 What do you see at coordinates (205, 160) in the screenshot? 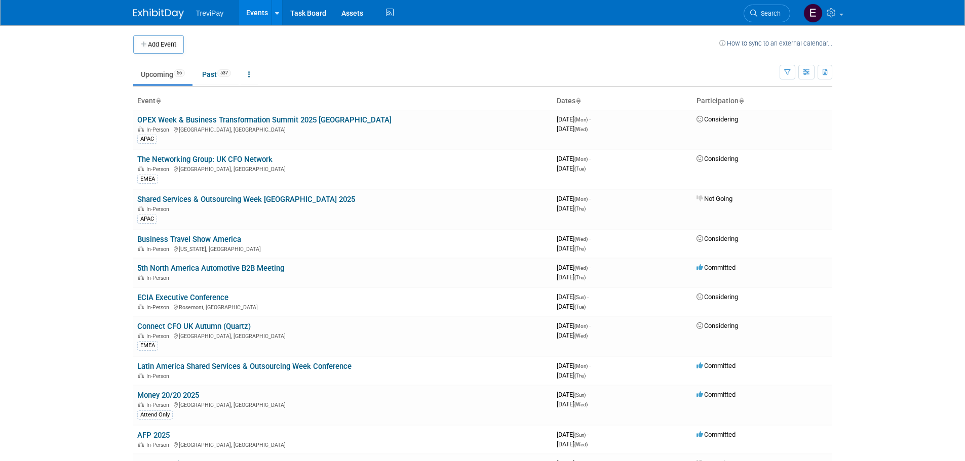
I see `a: The Networking Group: UK CFO Network` at bounding box center [205, 160].